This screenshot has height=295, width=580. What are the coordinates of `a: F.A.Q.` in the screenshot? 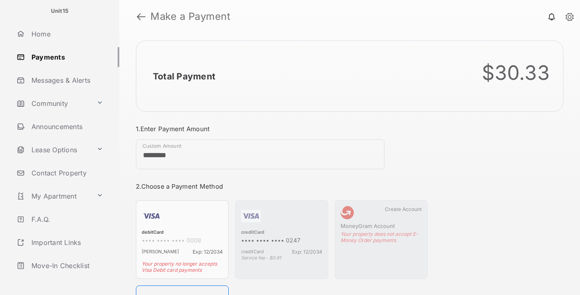 It's located at (66, 220).